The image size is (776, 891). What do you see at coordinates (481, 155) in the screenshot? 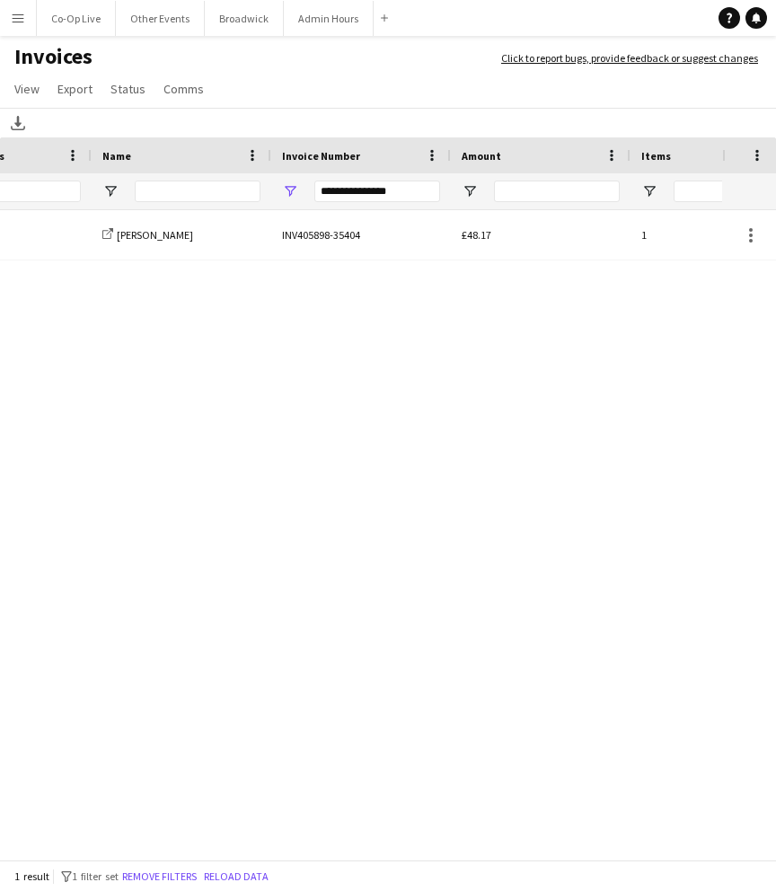
I see `span: Amount` at bounding box center [481, 155].